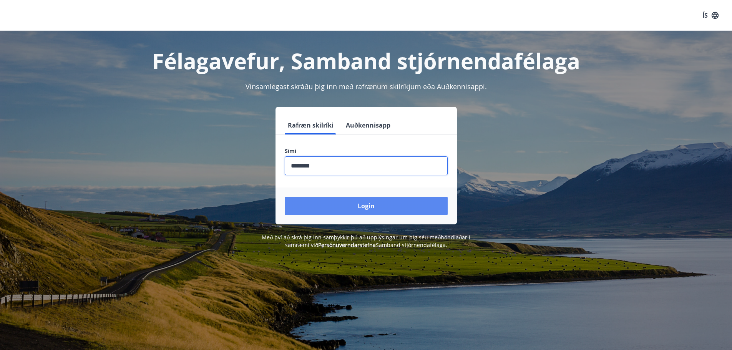  I want to click on span: Með því að skrá þig inn samþykkir þú að upplýsingar um þig séu meðhöndlaðar í samræmi við Samband..., so click(366, 241).